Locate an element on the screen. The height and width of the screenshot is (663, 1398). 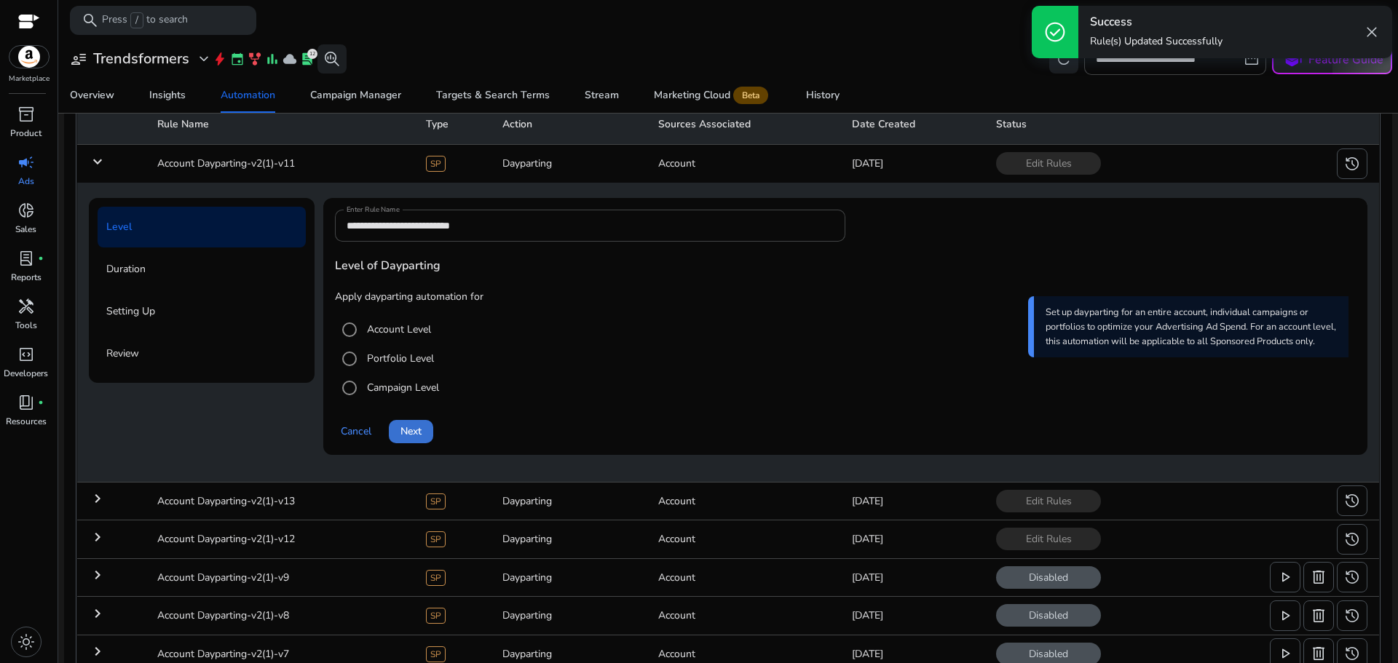
span: book_4 is located at coordinates (26, 403).